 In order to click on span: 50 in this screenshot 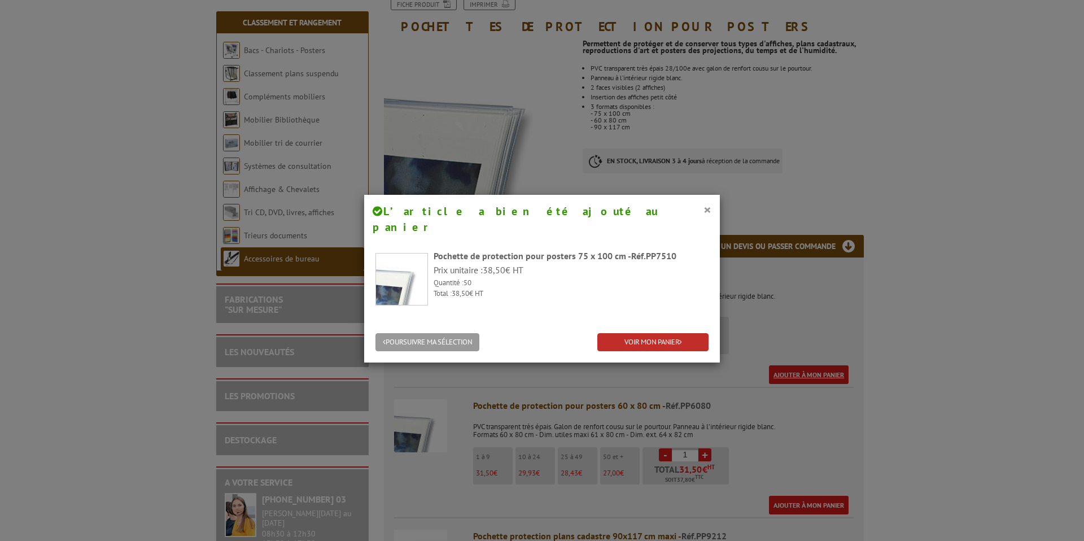, I will do `click(467, 282)`.